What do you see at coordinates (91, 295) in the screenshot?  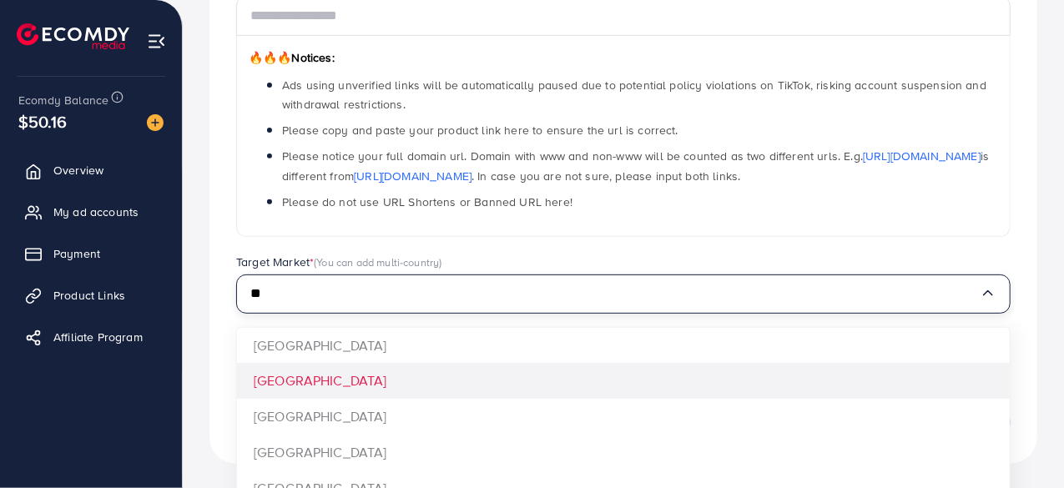 I see `a: Product Links` at bounding box center [91, 295].